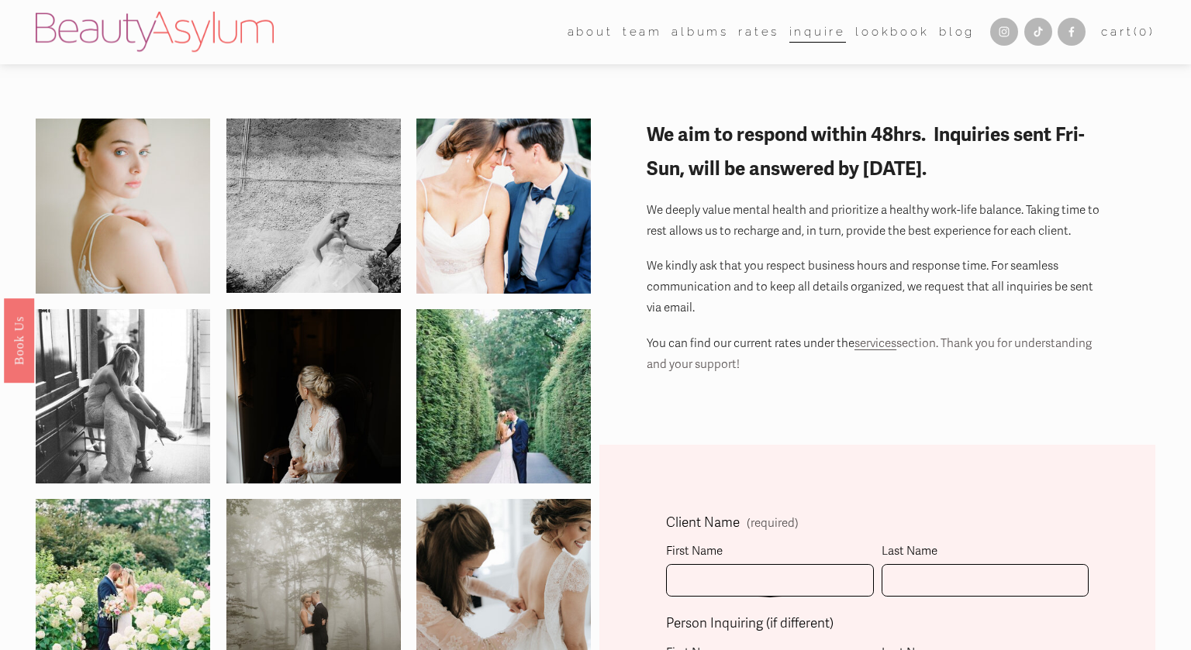 The image size is (1191, 650). Describe the element at coordinates (769, 552) in the screenshot. I see `div: First Name` at that location.